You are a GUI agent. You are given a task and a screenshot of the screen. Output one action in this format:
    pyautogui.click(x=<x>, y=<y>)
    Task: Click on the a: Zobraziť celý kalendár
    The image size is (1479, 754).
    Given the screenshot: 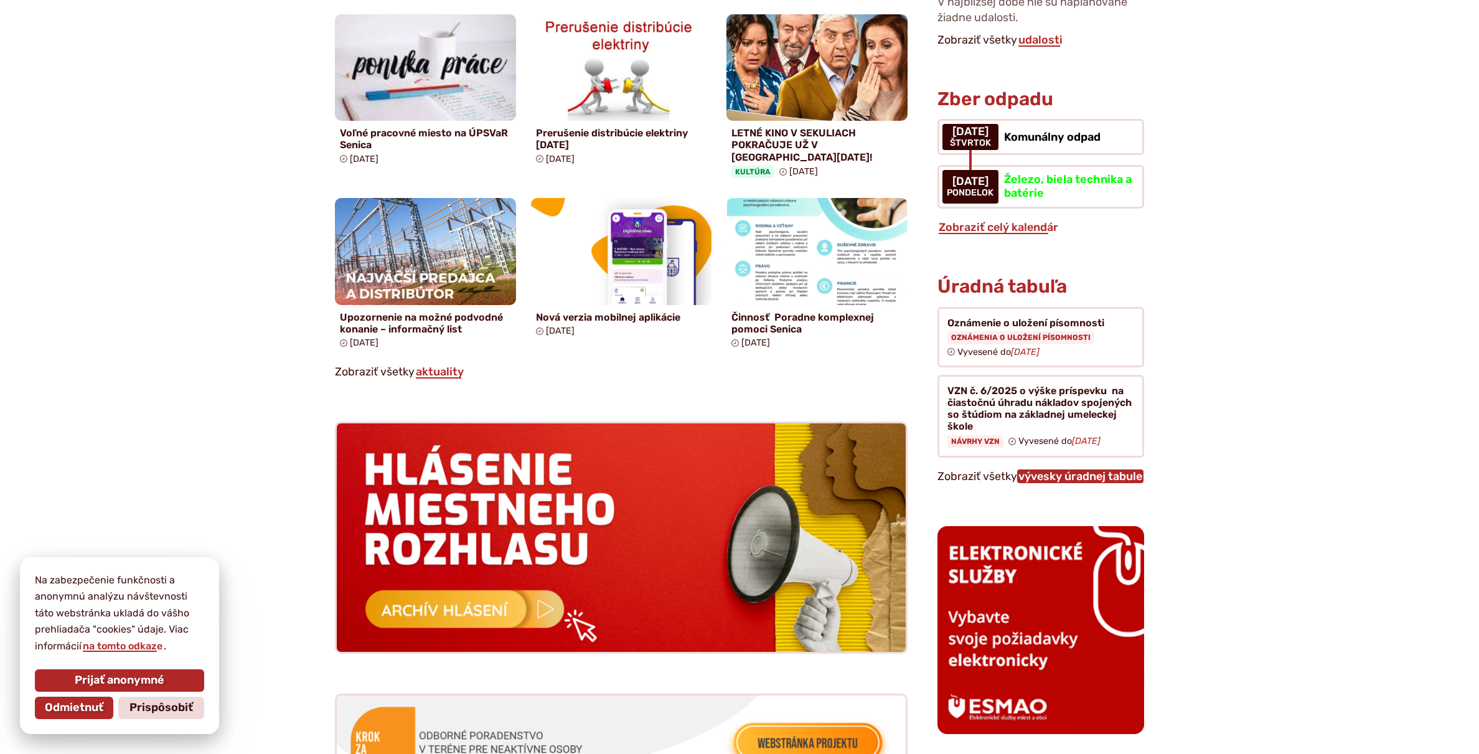 What is the action you would take?
    pyautogui.click(x=999, y=227)
    